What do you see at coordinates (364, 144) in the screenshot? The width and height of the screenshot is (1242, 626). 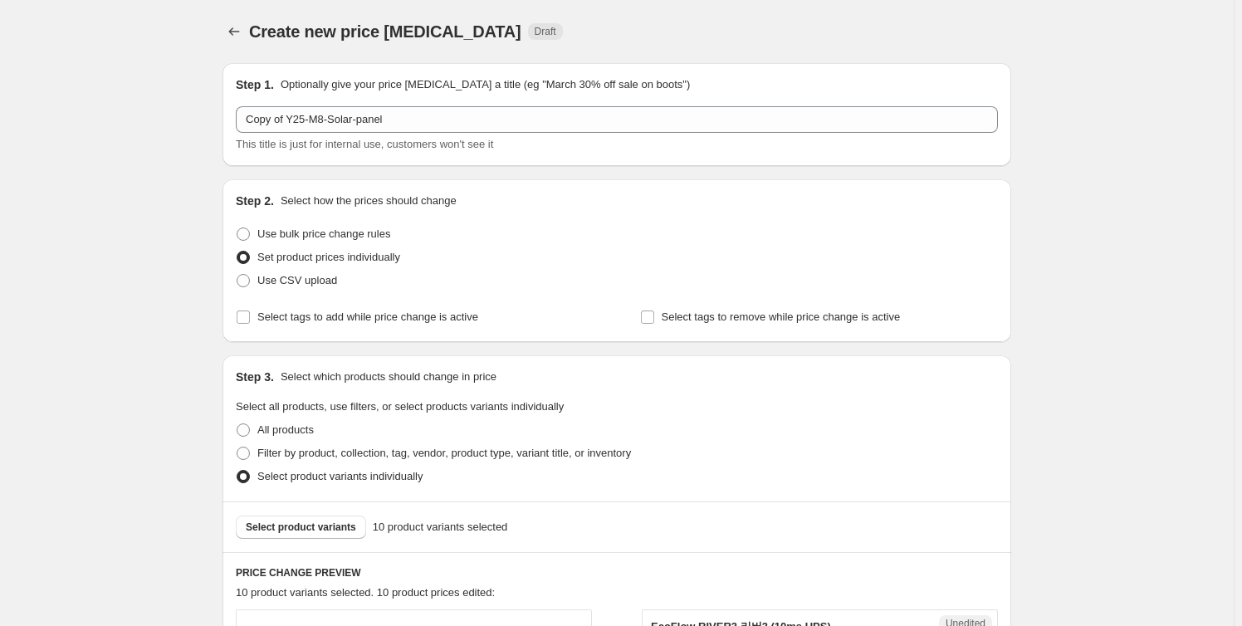 I see `span: This title is just for internal use, customers won't see it` at bounding box center [364, 144].